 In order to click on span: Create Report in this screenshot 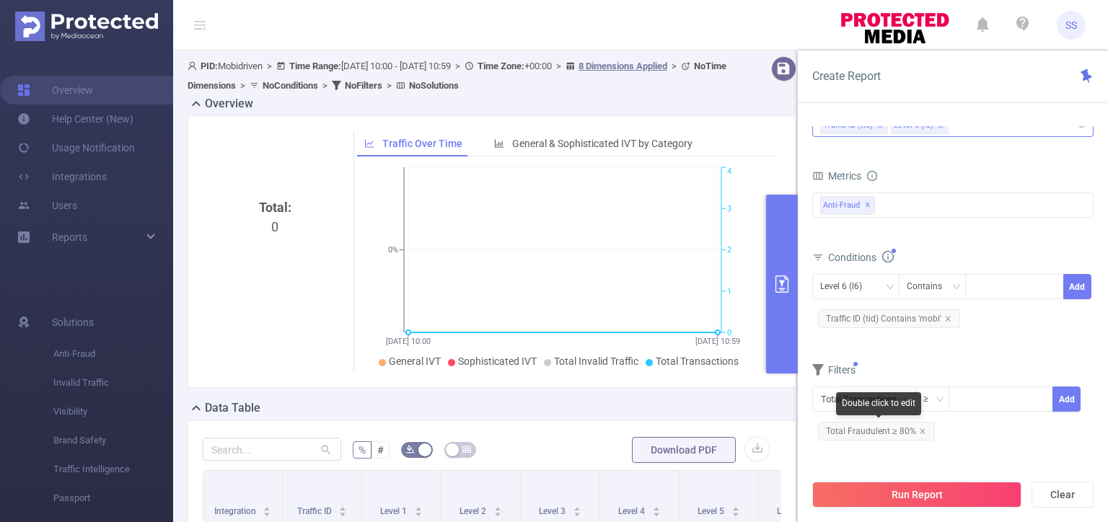, I will do `click(846, 76)`.